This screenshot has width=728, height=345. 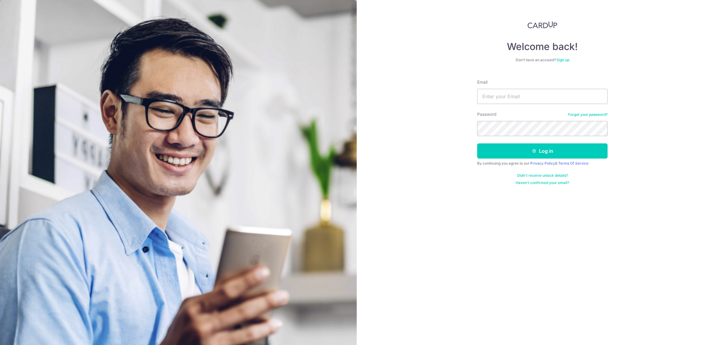 What do you see at coordinates (588, 115) in the screenshot?
I see `a: Forgot your password?` at bounding box center [588, 115].